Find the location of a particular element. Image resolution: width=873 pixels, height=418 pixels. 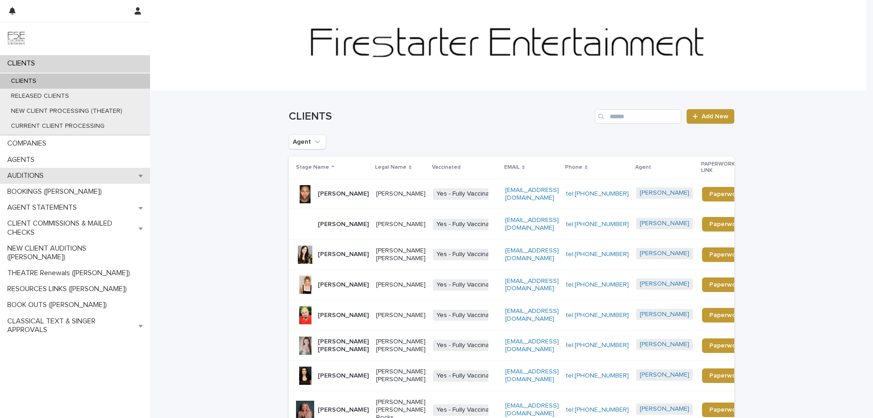

p: NEW CLIENT PROCESSING (THEATER) is located at coordinates (66, 111).